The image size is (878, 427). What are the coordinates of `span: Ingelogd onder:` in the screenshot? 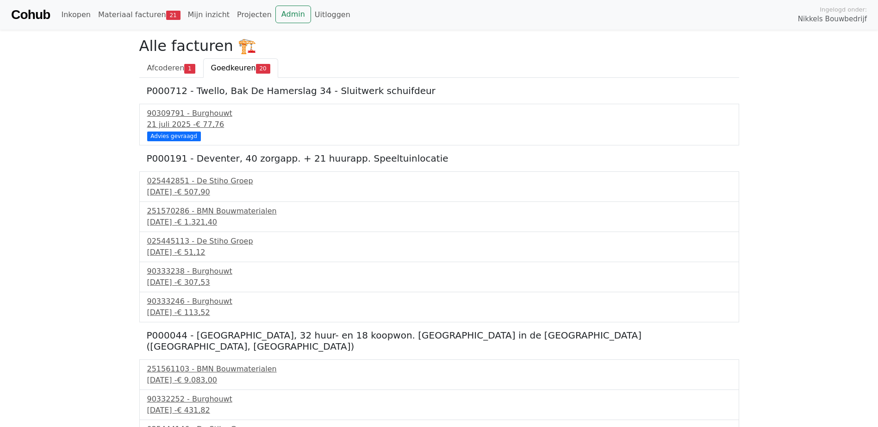 It's located at (843, 9).